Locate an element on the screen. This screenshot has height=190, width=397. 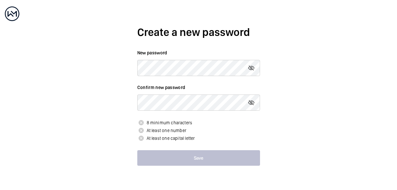
button: Save is located at coordinates (199, 158).